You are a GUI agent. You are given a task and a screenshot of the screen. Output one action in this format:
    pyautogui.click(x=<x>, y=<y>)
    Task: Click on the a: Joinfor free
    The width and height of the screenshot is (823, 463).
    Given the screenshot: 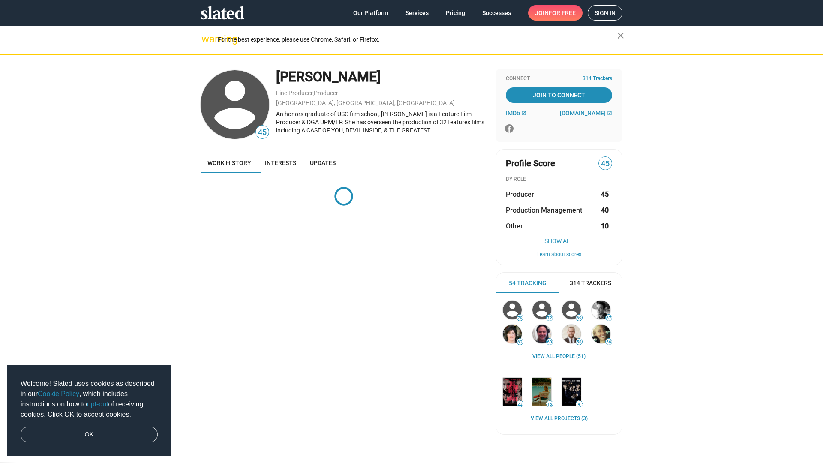 What is the action you would take?
    pyautogui.click(x=555, y=13)
    